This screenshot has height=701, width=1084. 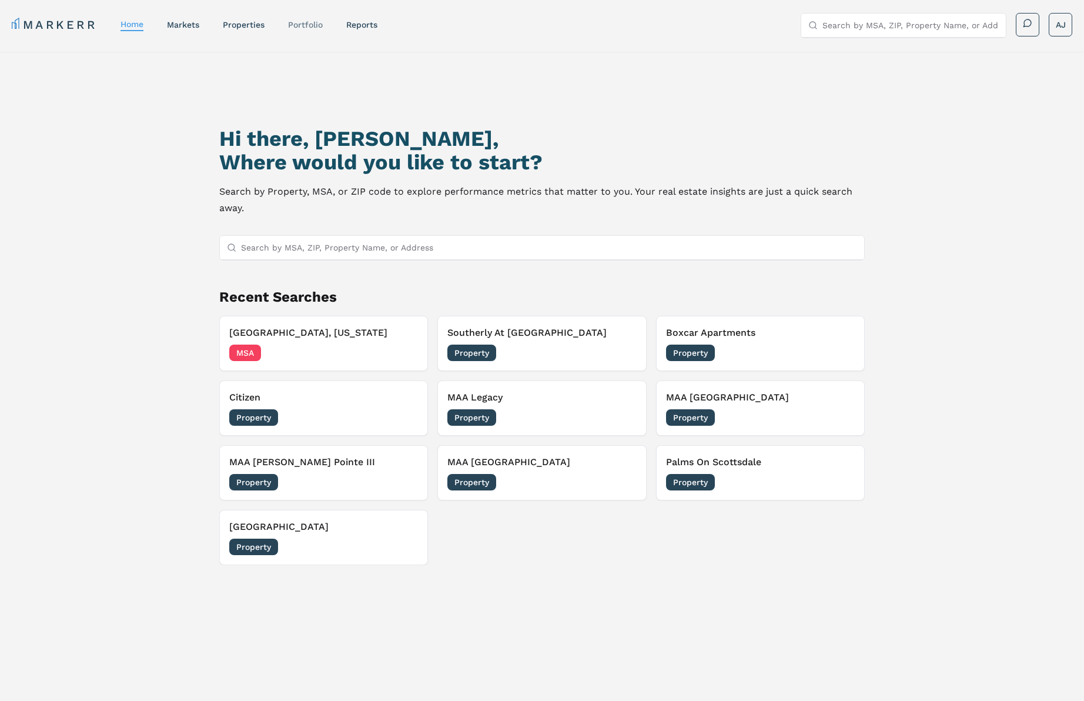 I want to click on h3: Citizen, so click(x=324, y=397).